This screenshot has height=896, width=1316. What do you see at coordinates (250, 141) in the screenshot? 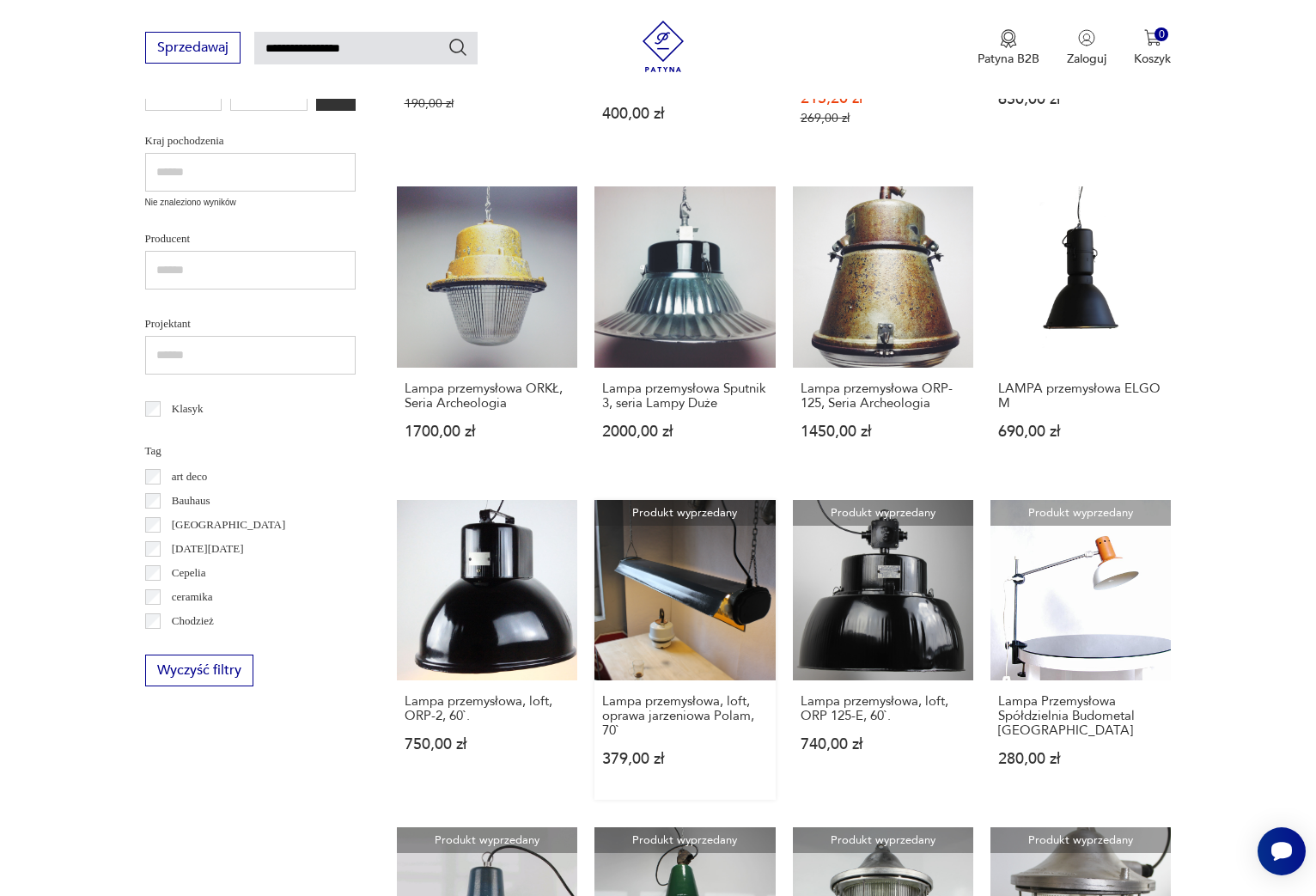
I see `p: Kraj pochodzenia` at bounding box center [250, 141].